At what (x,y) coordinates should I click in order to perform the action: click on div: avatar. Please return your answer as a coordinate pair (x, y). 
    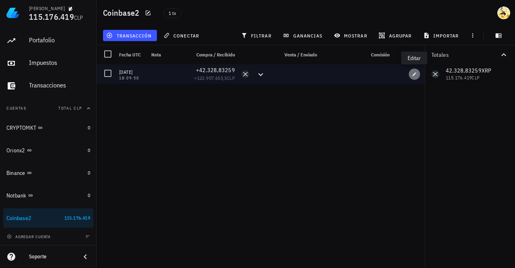
    Looking at the image, I should click on (504, 13).